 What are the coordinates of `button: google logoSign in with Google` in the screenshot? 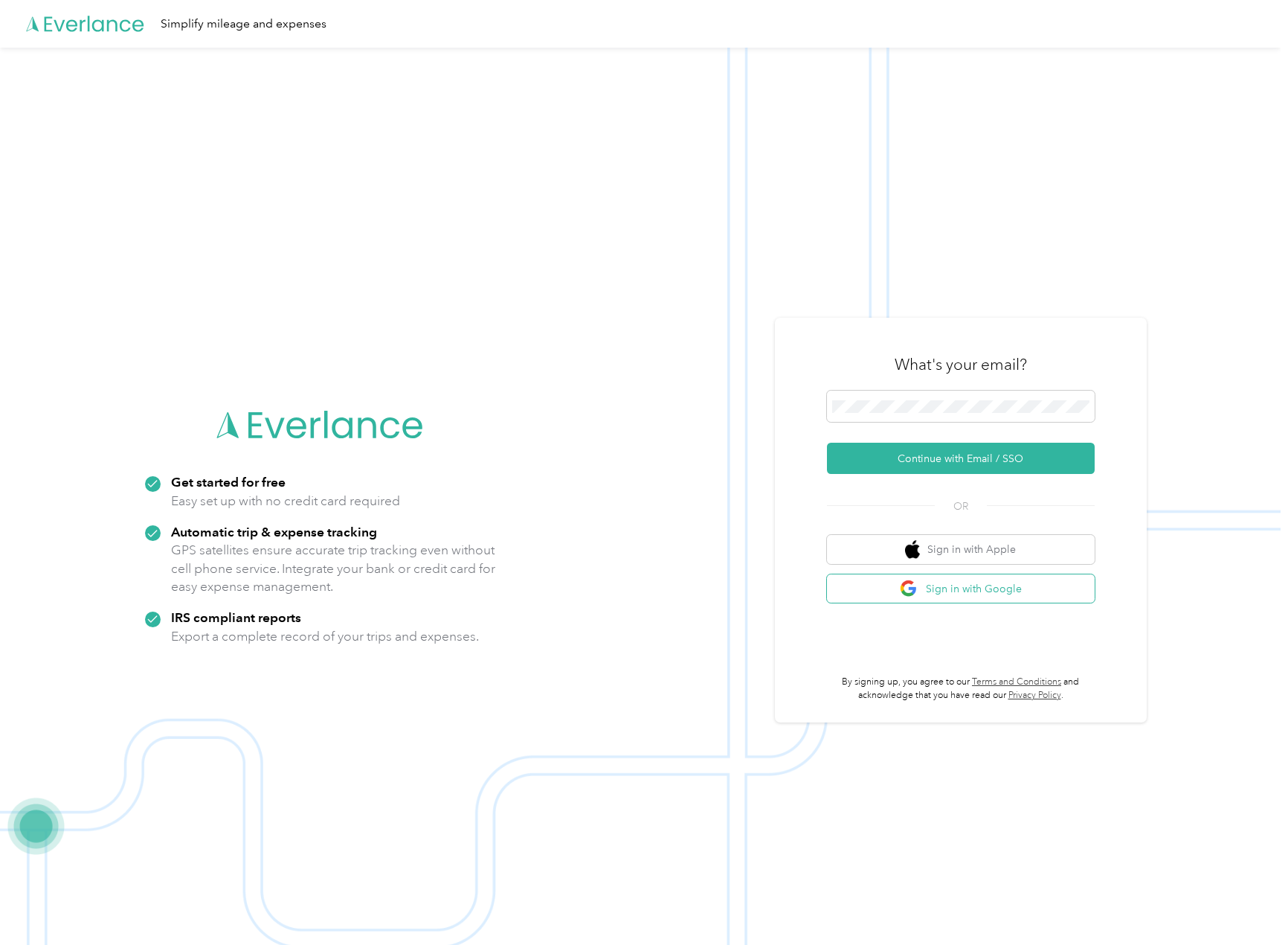 It's located at (961, 589).